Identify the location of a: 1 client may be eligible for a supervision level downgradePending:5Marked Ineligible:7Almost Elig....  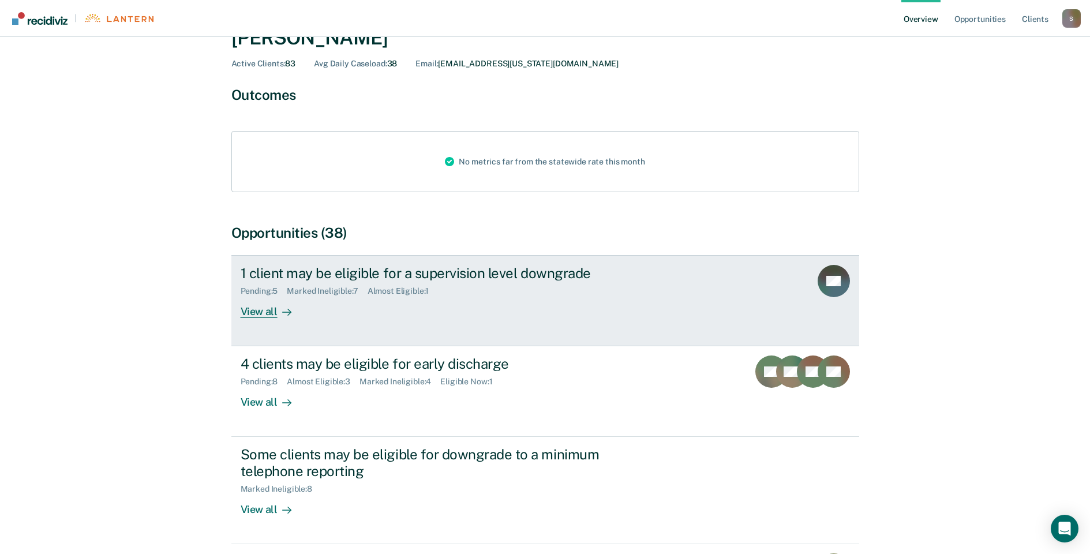
(545, 301).